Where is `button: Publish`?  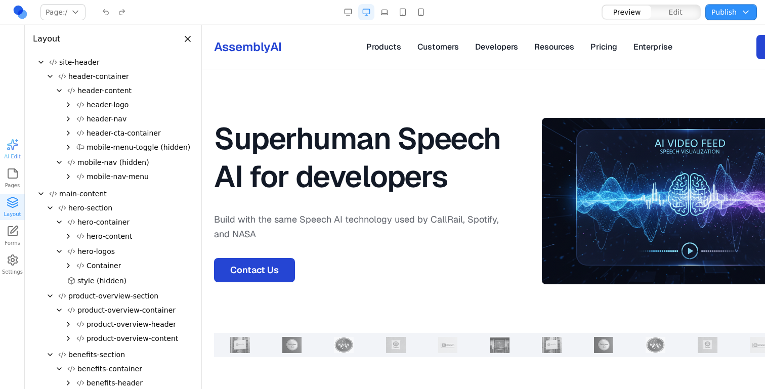
button: Publish is located at coordinates (731, 12).